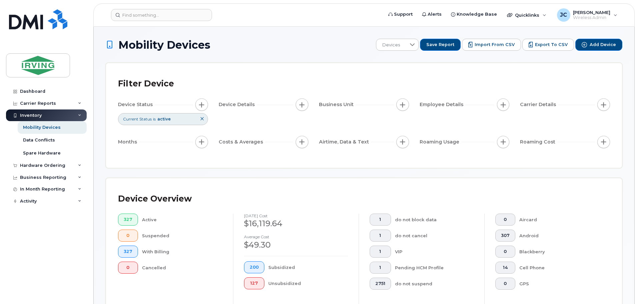  I want to click on div: do not block data, so click(435, 219).